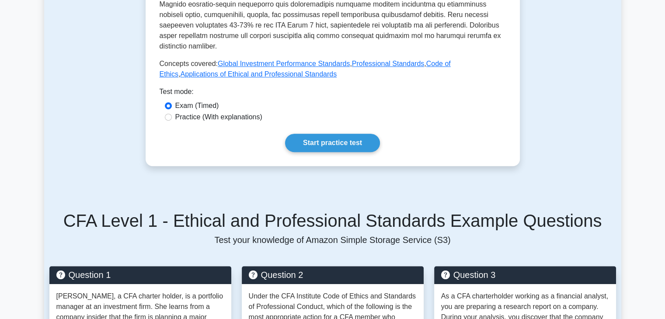  I want to click on h5: Question 1, so click(140, 275).